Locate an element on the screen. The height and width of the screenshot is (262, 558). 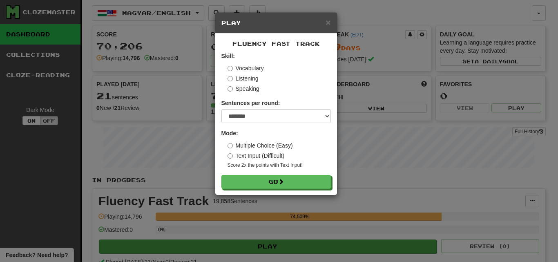
label: Speaking is located at coordinates (243, 89).